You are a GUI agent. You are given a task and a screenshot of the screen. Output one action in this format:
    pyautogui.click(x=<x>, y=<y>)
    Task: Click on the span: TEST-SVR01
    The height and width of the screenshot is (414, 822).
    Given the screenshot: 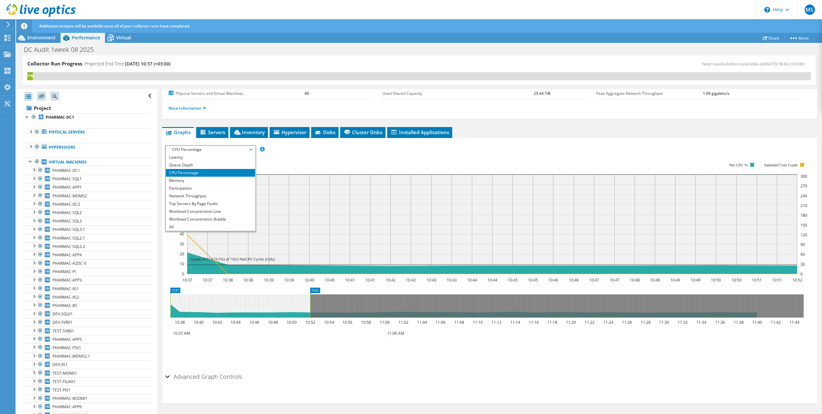 What is the action you would take?
    pyautogui.click(x=63, y=331)
    